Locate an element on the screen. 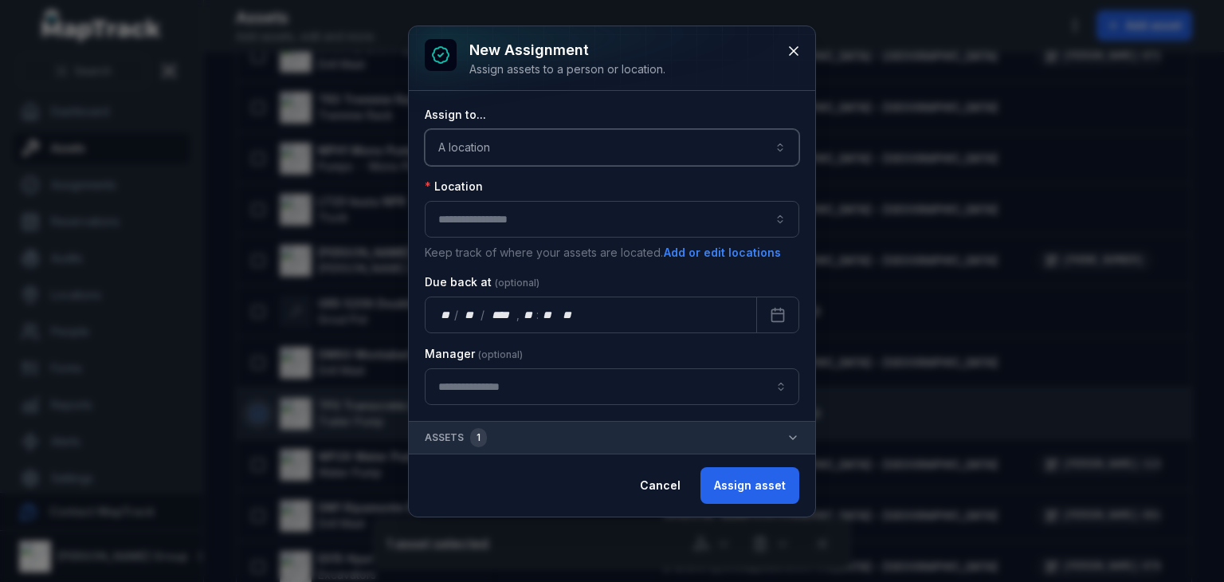 Image resolution: width=1224 pixels, height=582 pixels. input: assignment-add:cf[907ad3fd-eed4-49d8-ad84-d22efbadc5a5]-label is located at coordinates (612, 386).